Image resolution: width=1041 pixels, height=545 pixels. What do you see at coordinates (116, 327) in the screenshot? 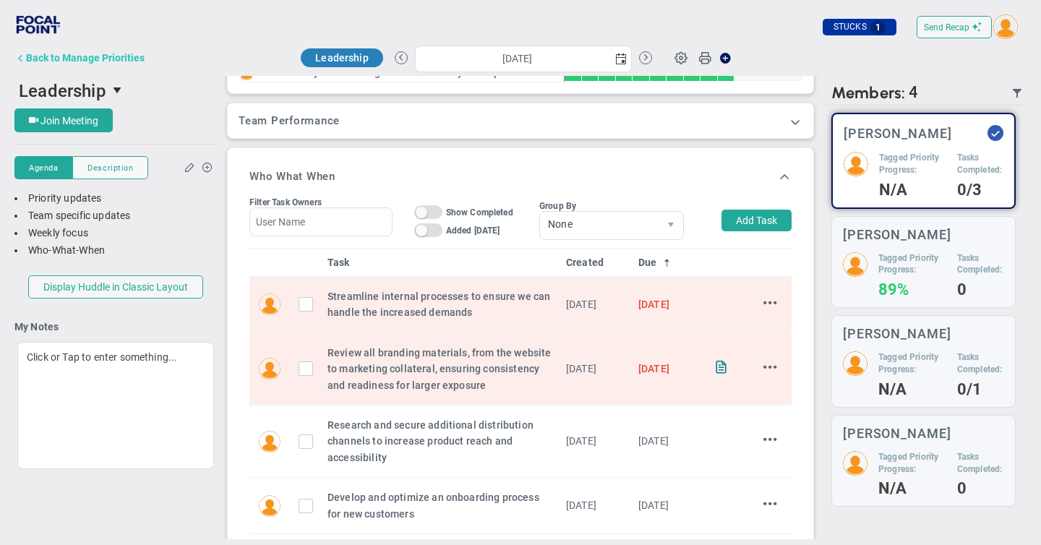
I see `h4: My Notes` at bounding box center [116, 327].